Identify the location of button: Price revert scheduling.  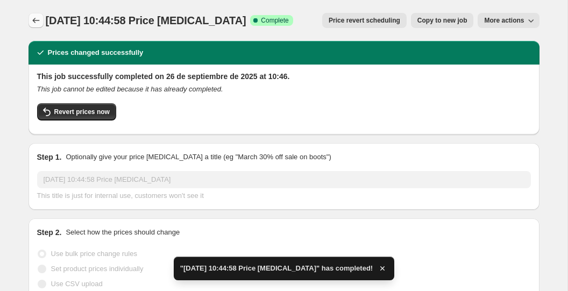
(364, 20).